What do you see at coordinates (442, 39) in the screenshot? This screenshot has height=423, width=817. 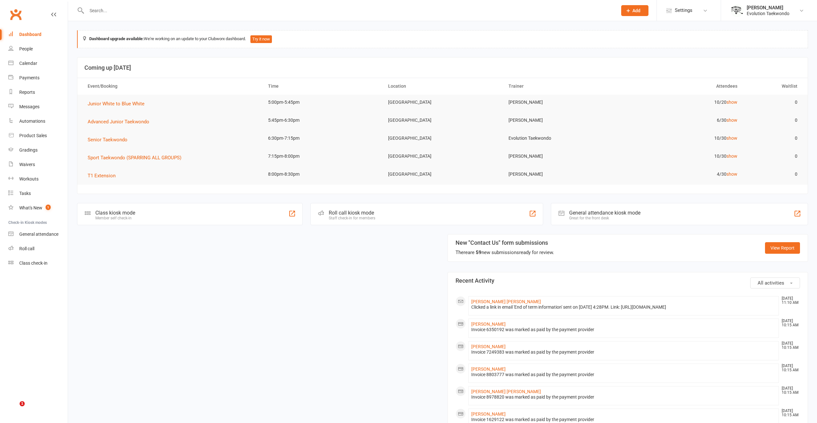 I see `div: We're working on an update to your Clubworx dashboard.` at bounding box center [442, 39].